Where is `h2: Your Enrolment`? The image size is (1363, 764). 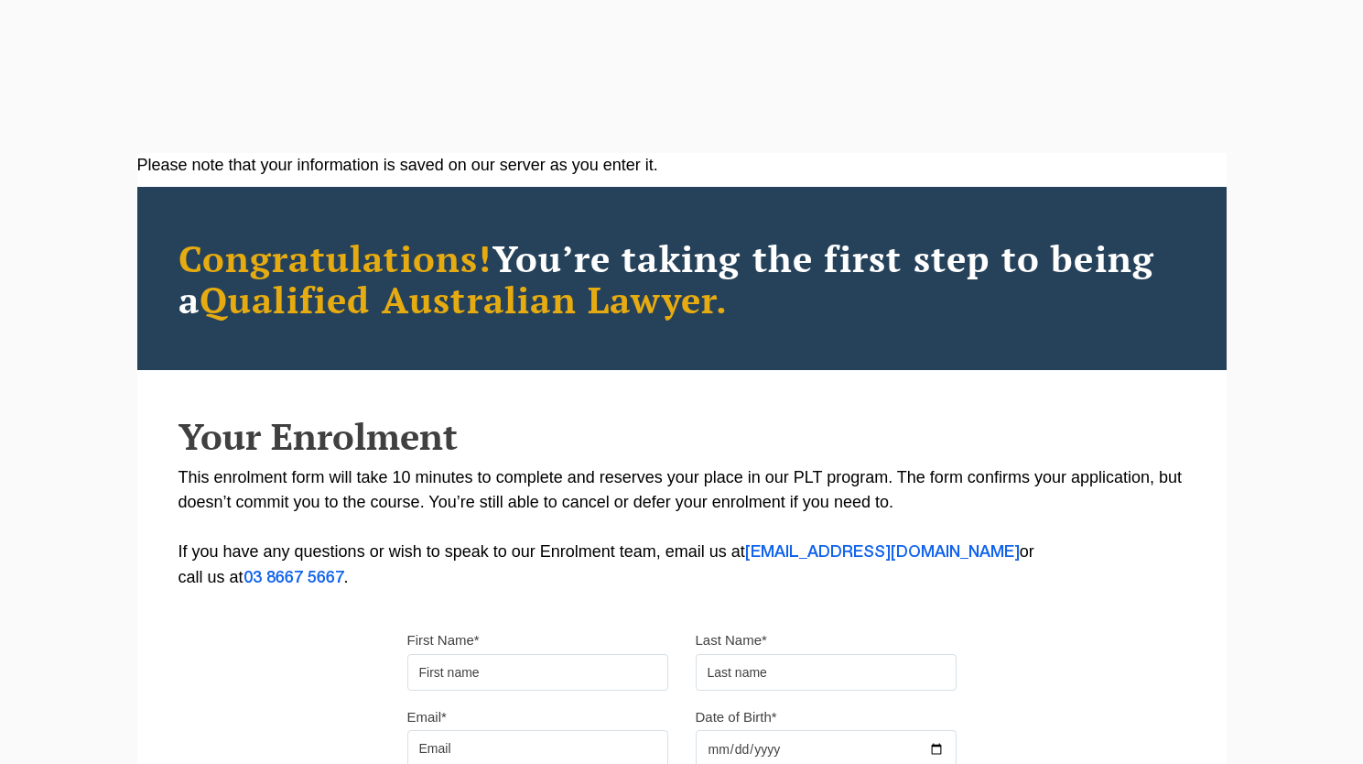
h2: Your Enrolment is located at coordinates (682, 436).